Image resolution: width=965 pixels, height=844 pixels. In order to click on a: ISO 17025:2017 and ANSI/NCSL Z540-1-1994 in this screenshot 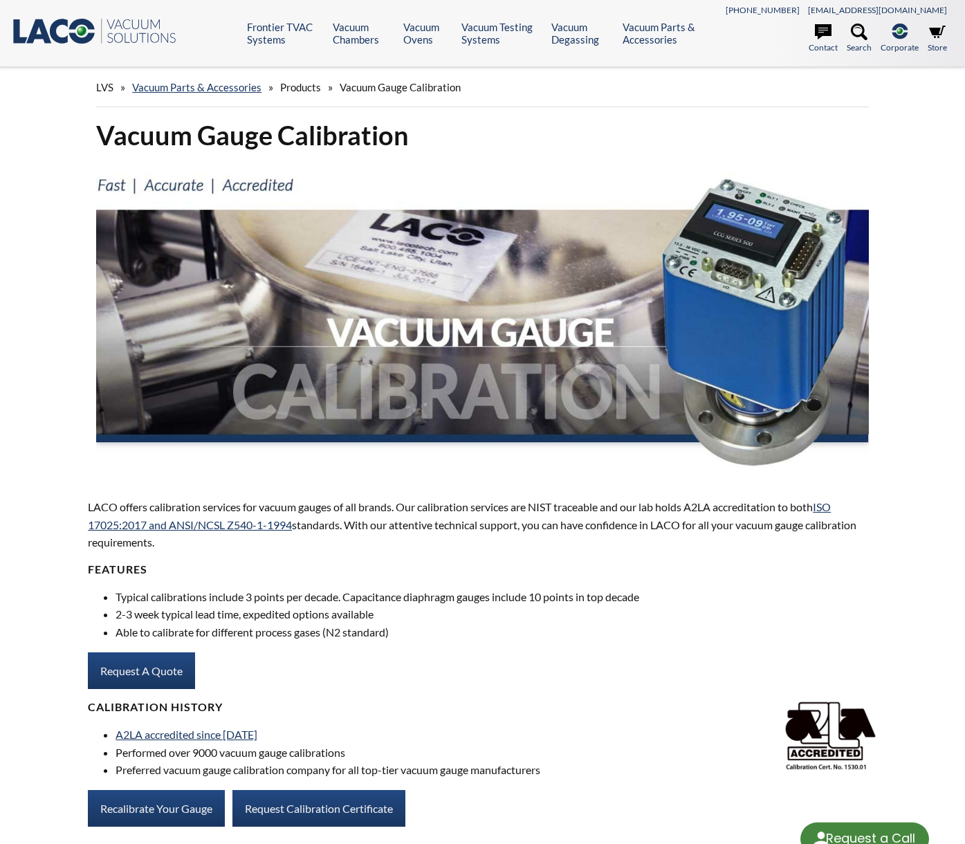, I will do `click(460, 516)`.